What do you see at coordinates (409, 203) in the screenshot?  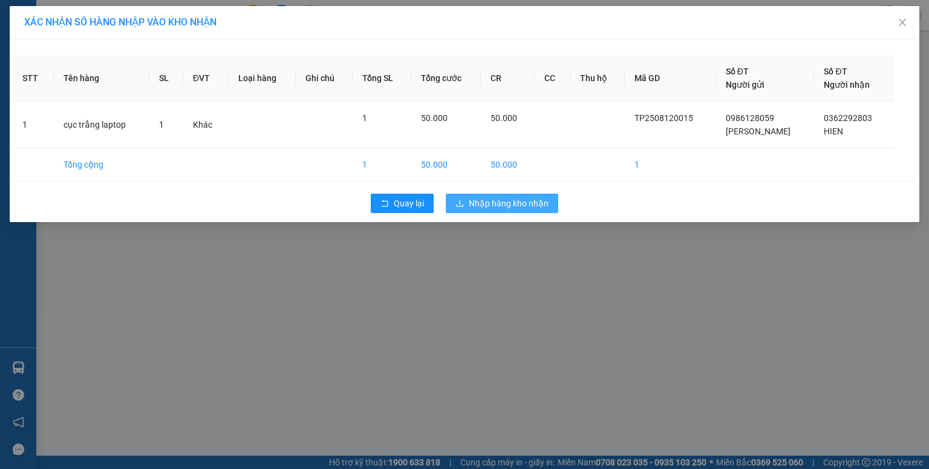 I see `span: Quay lại` at bounding box center [409, 203].